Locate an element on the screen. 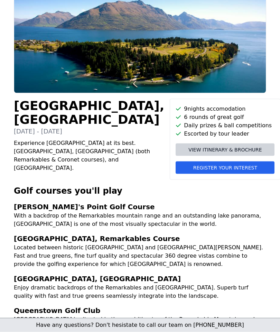 The height and width of the screenshot is (332, 280). li: Escorted by tour leader is located at coordinates (225, 134).